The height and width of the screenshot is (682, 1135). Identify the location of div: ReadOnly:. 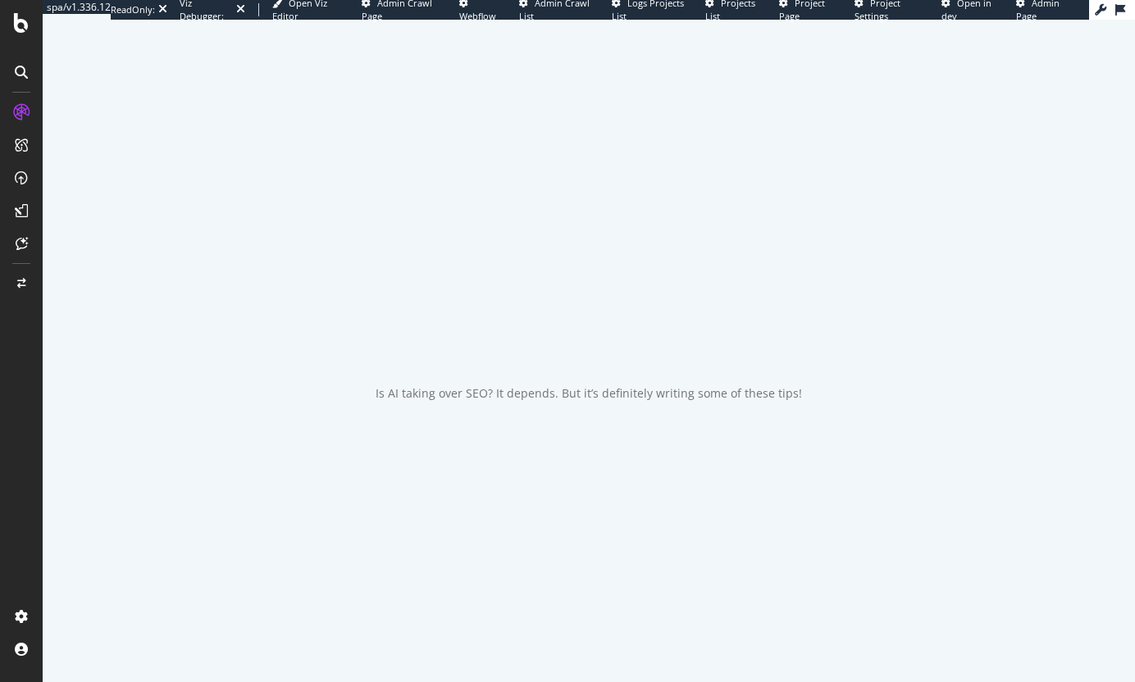
(133, 10).